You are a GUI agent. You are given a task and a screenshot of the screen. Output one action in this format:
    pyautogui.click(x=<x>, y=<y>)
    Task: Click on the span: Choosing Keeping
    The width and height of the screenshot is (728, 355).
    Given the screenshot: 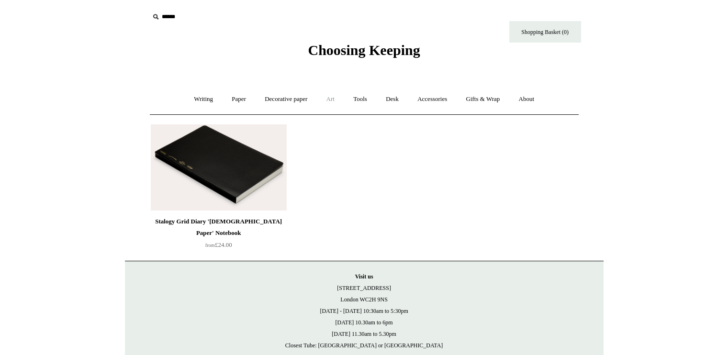 What is the action you would take?
    pyautogui.click(x=364, y=50)
    